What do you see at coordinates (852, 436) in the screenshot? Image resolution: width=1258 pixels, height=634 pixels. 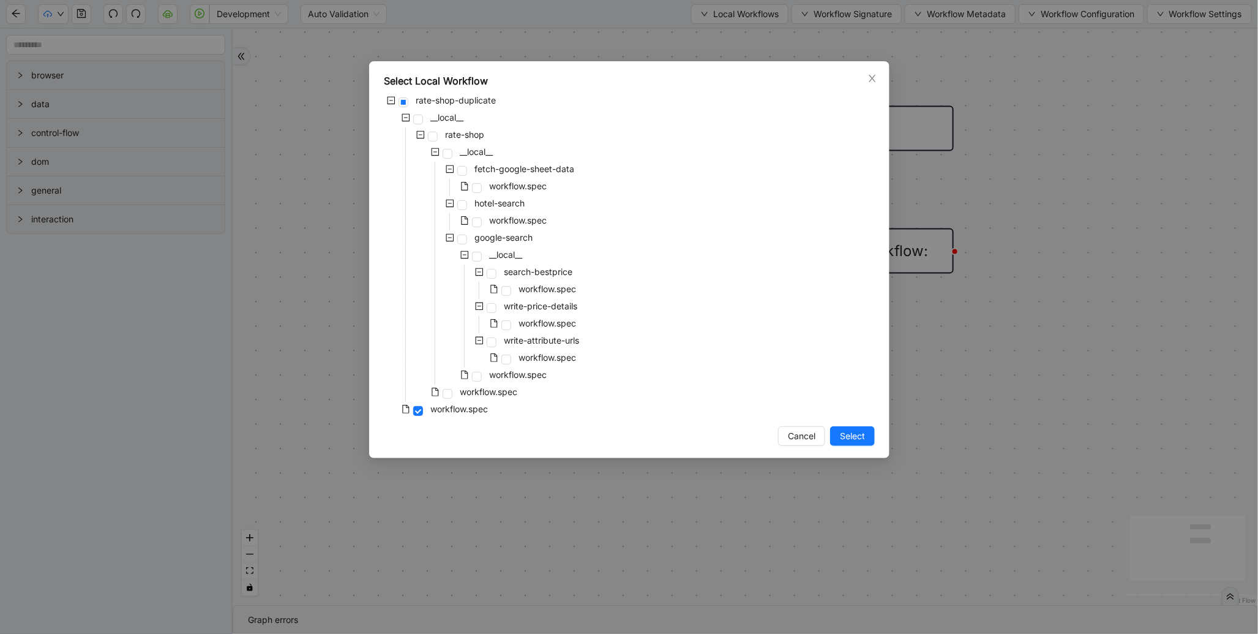 I see `span: Select` at bounding box center [852, 436].